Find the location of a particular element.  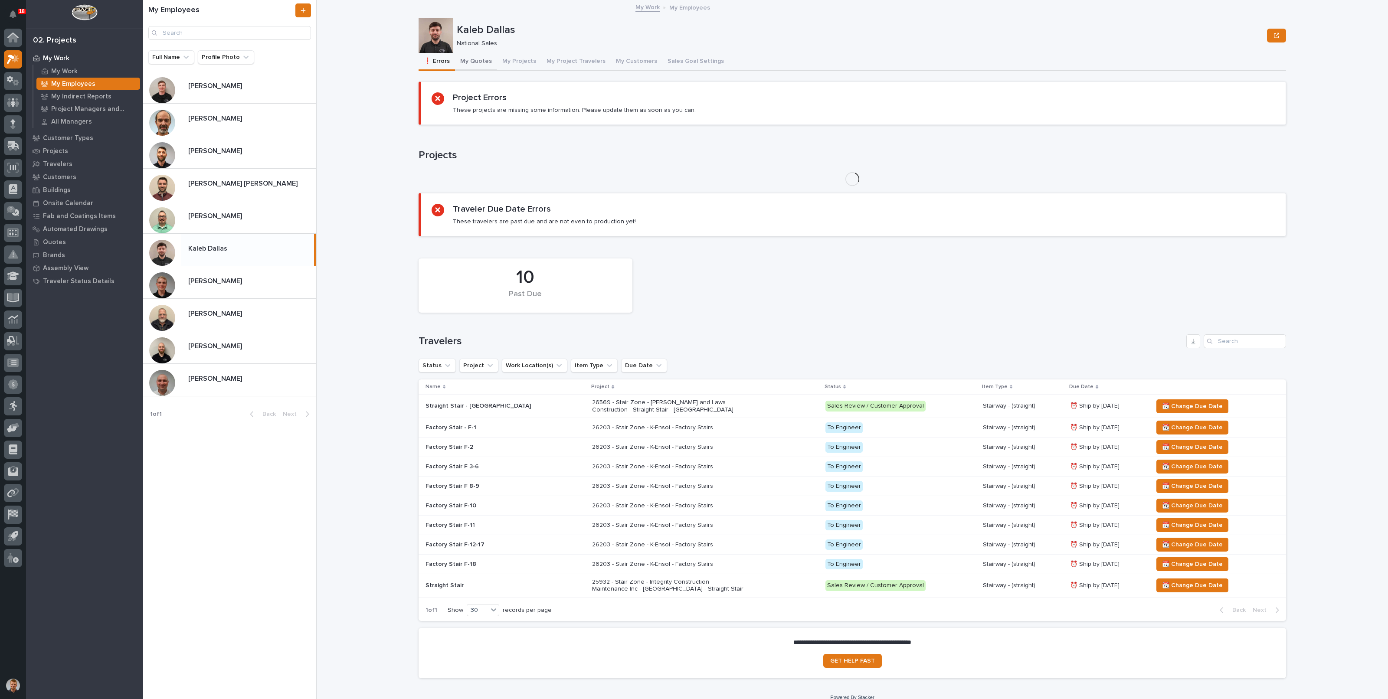

p: Stairway - (straight) is located at coordinates (1023, 586).